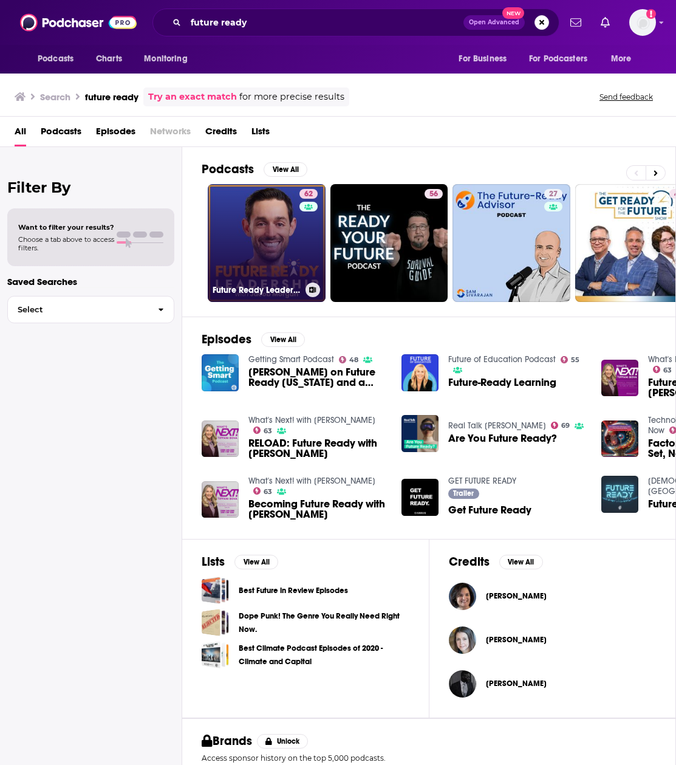 The width and height of the screenshot is (676, 765). What do you see at coordinates (513, 13) in the screenshot?
I see `span: New` at bounding box center [513, 13].